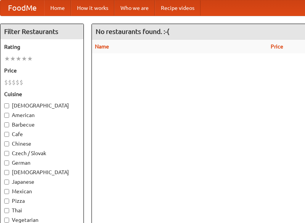  I want to click on label: American, so click(42, 115).